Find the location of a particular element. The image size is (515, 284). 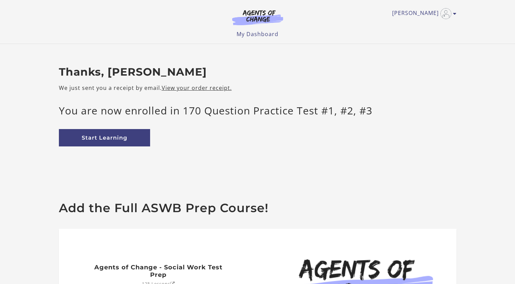

p: You are now enrolled in 170 Question Practice Test #1, #2, #3 is located at coordinates (258, 110).